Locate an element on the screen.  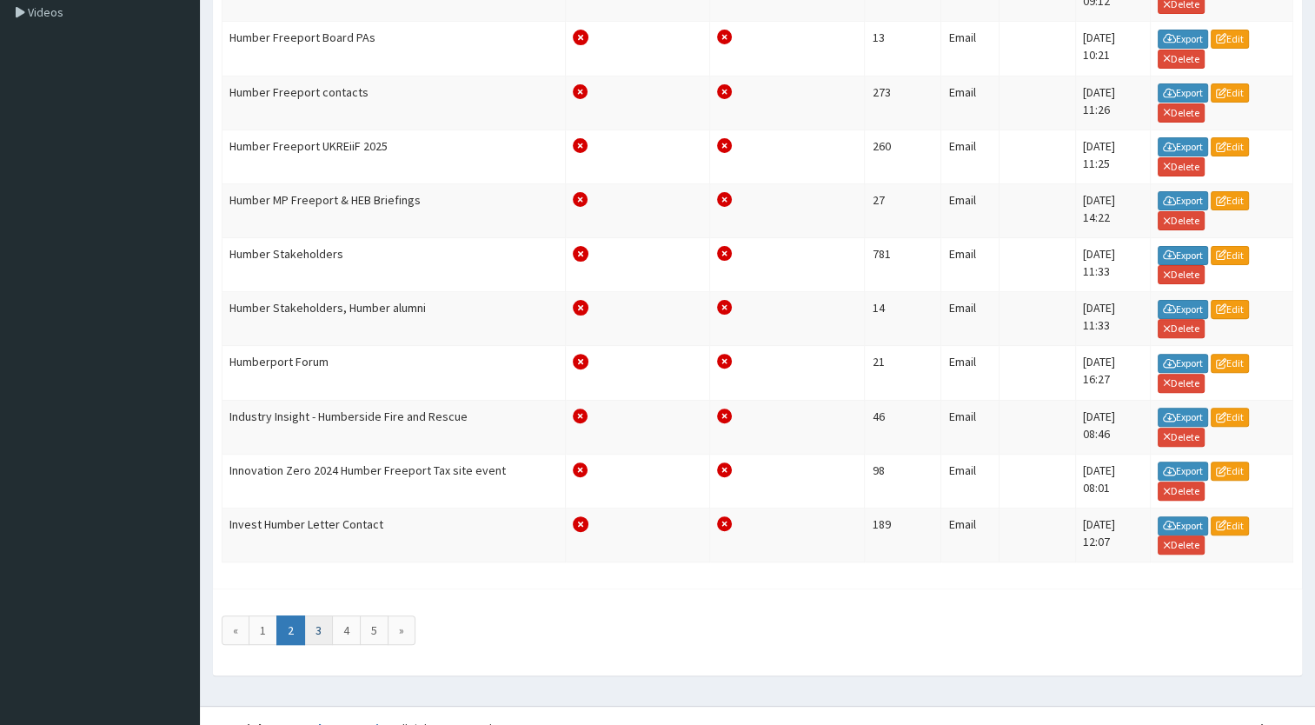
td: Invest Humber Letter Contact is located at coordinates (394, 535).